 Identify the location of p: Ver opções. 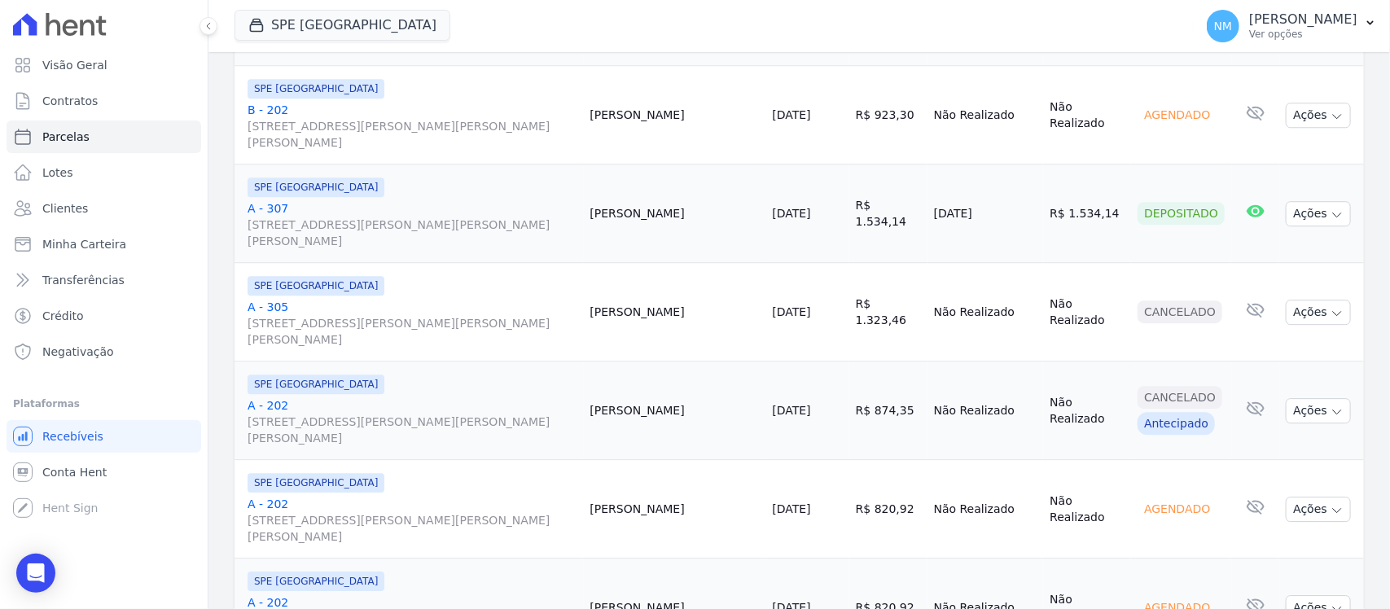
(1303, 34).